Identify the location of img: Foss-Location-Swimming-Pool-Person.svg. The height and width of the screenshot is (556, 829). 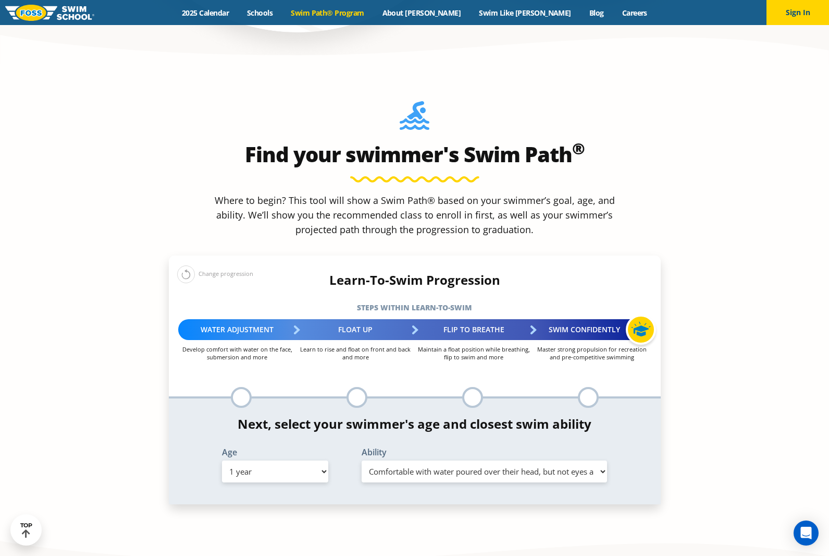
(414, 119).